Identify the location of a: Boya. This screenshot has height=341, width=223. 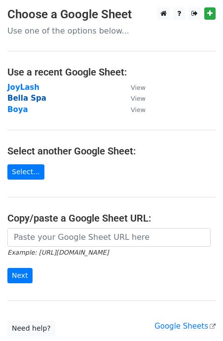
(18, 109).